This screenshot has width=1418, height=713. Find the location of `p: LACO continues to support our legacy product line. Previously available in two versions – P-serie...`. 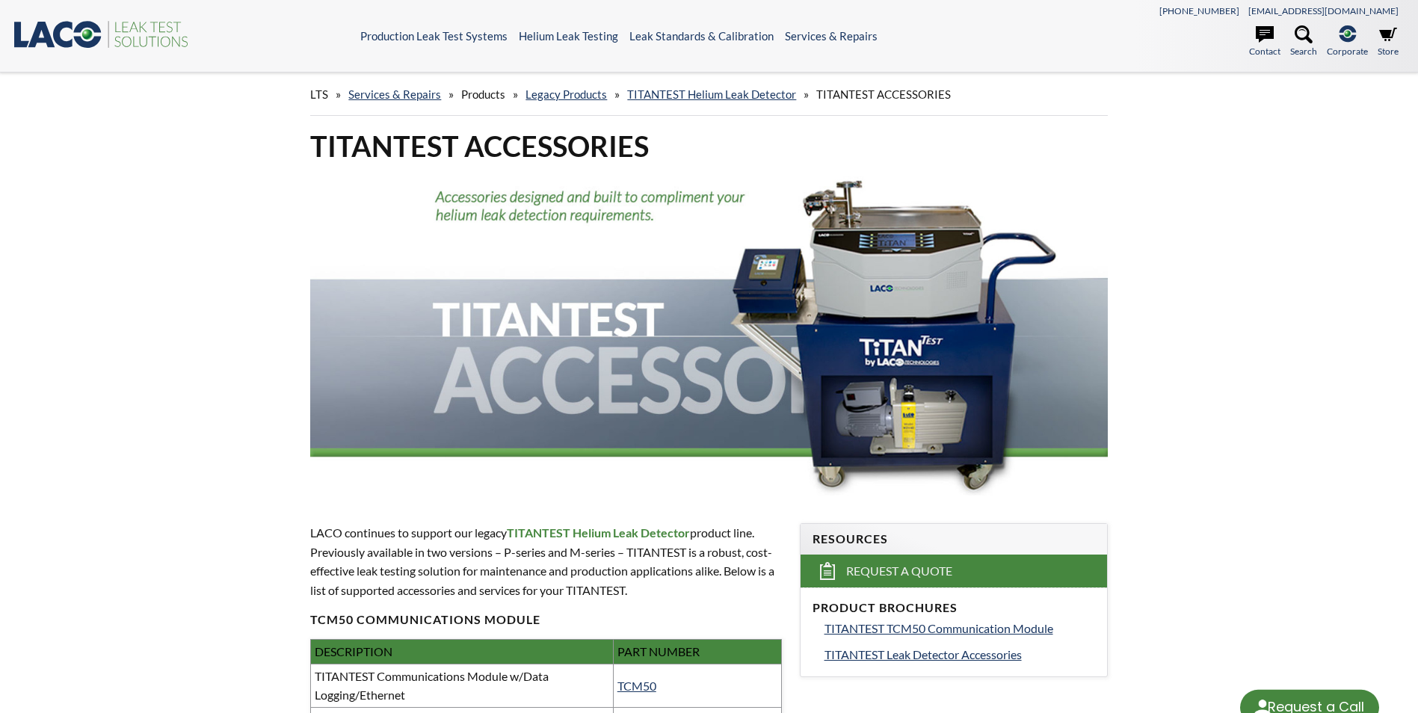

p: LACO continues to support our legacy product line. Previously available in two versions – P-serie... is located at coordinates (546, 562).